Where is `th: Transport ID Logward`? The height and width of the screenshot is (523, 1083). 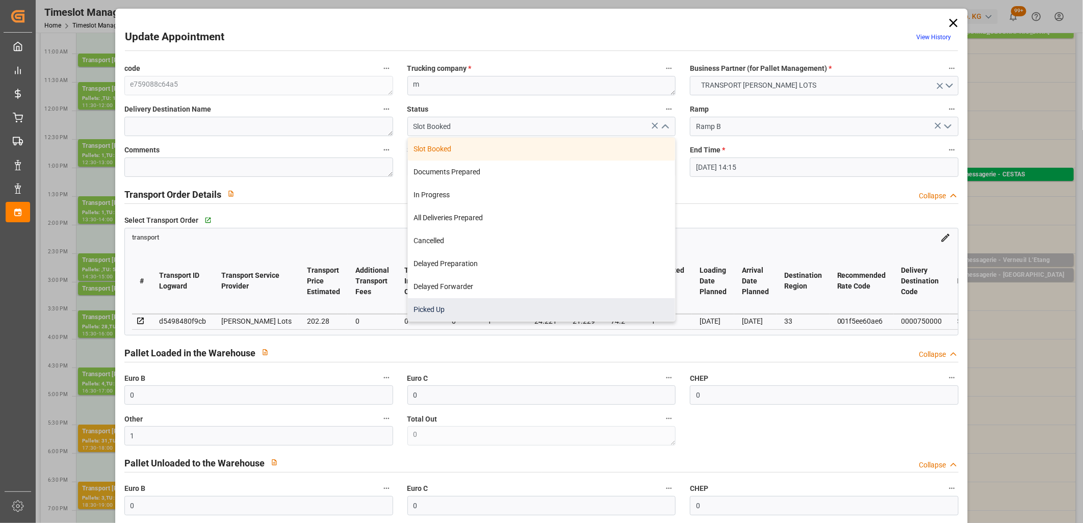 th: Transport ID Logward is located at coordinates (183, 281).